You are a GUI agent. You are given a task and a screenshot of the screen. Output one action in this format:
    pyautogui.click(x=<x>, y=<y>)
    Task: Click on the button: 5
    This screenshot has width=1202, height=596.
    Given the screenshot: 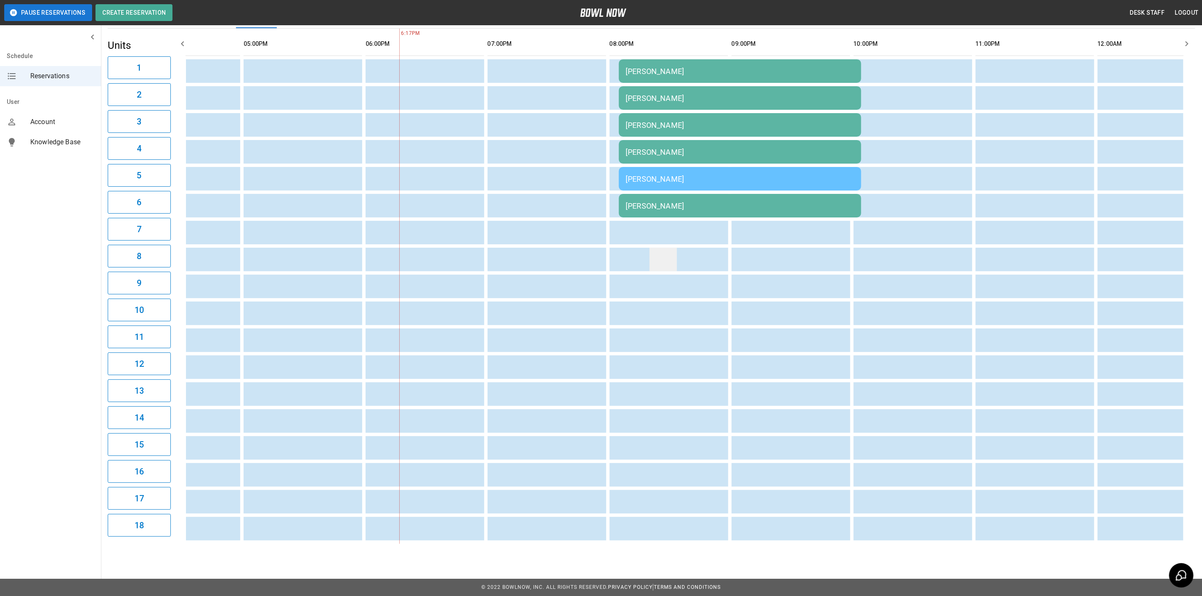 What is the action you would take?
    pyautogui.click(x=139, y=175)
    